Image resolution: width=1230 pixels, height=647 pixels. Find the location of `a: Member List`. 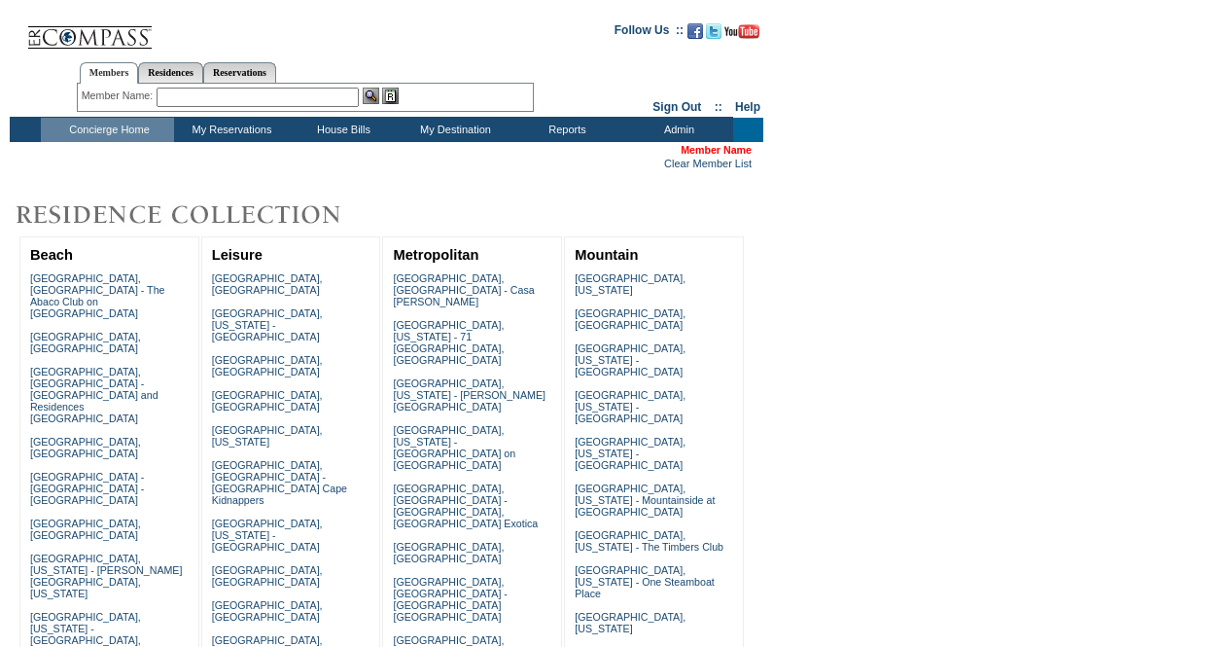

a: Member List is located at coordinates (722, 163).